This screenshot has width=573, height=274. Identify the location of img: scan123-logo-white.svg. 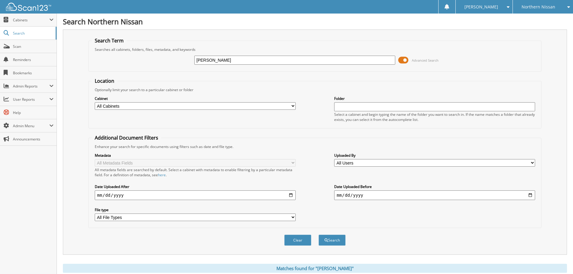
(29, 7).